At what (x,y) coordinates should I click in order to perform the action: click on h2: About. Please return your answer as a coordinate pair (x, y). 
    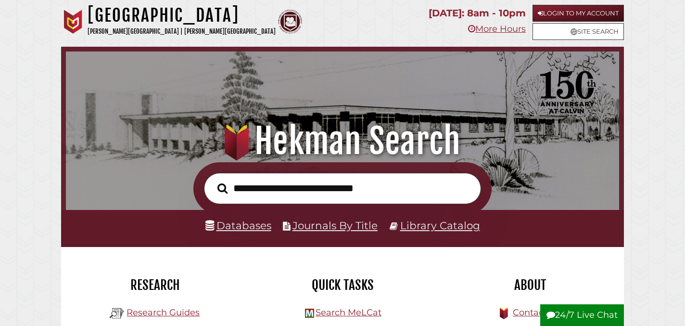
    Looking at the image, I should click on (530, 285).